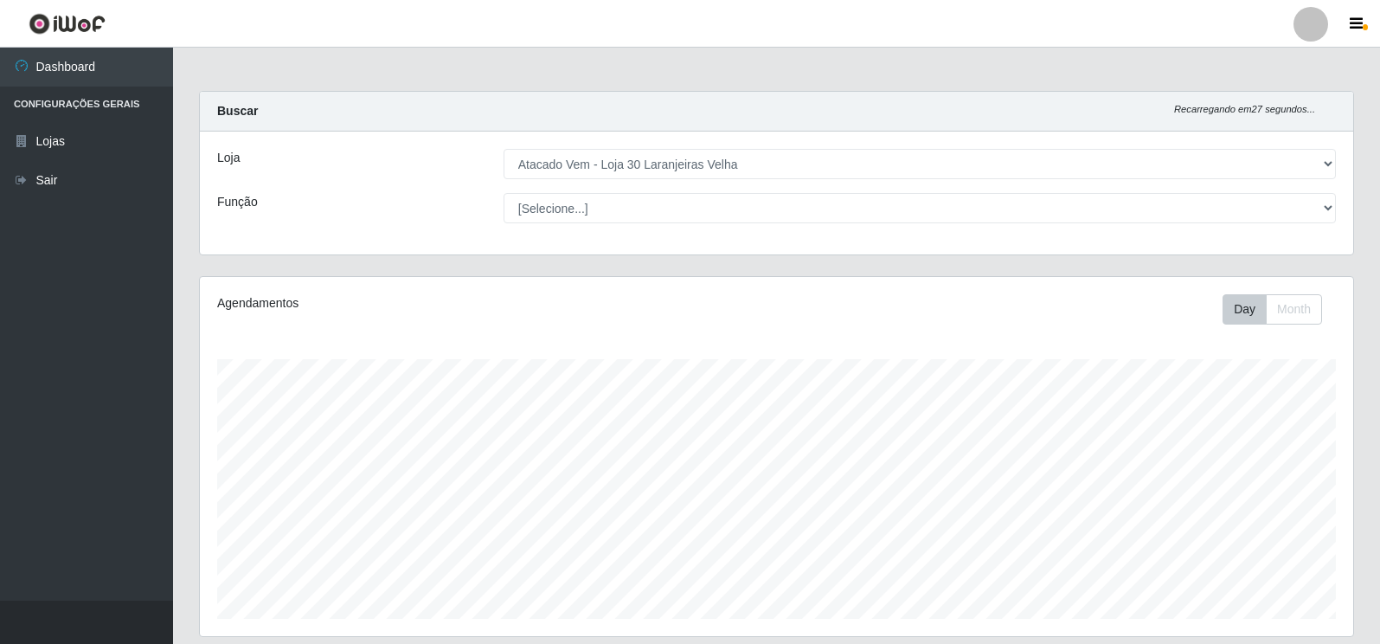 This screenshot has width=1380, height=644. Describe the element at coordinates (1279, 309) in the screenshot. I see `div: Toolbar with button groups` at that location.